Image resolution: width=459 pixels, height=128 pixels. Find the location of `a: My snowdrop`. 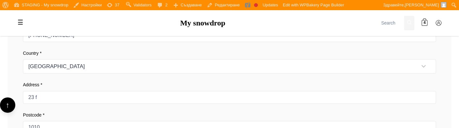

a: My snowdrop is located at coordinates (203, 23).